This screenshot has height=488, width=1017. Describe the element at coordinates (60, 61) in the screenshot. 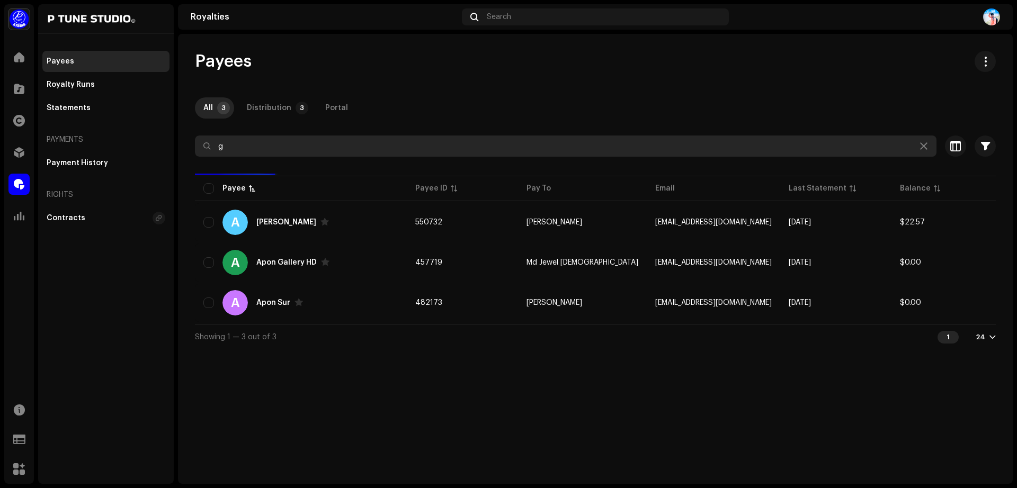

I see `div: Payees` at that location.